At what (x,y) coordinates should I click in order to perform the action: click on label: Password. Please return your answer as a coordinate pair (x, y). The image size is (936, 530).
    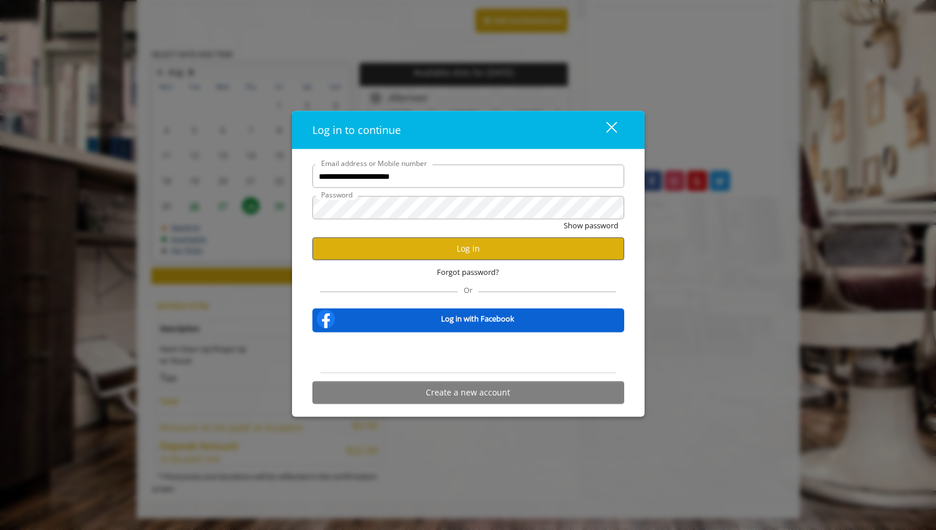
    Looking at the image, I should click on (337, 194).